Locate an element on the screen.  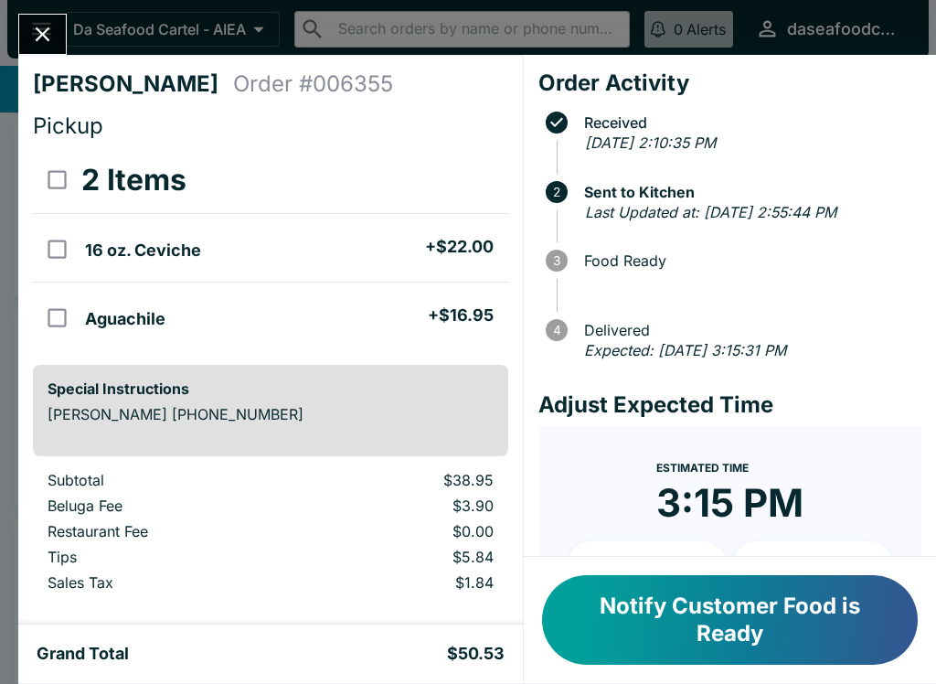
h5: + $16.95 is located at coordinates (461, 315).